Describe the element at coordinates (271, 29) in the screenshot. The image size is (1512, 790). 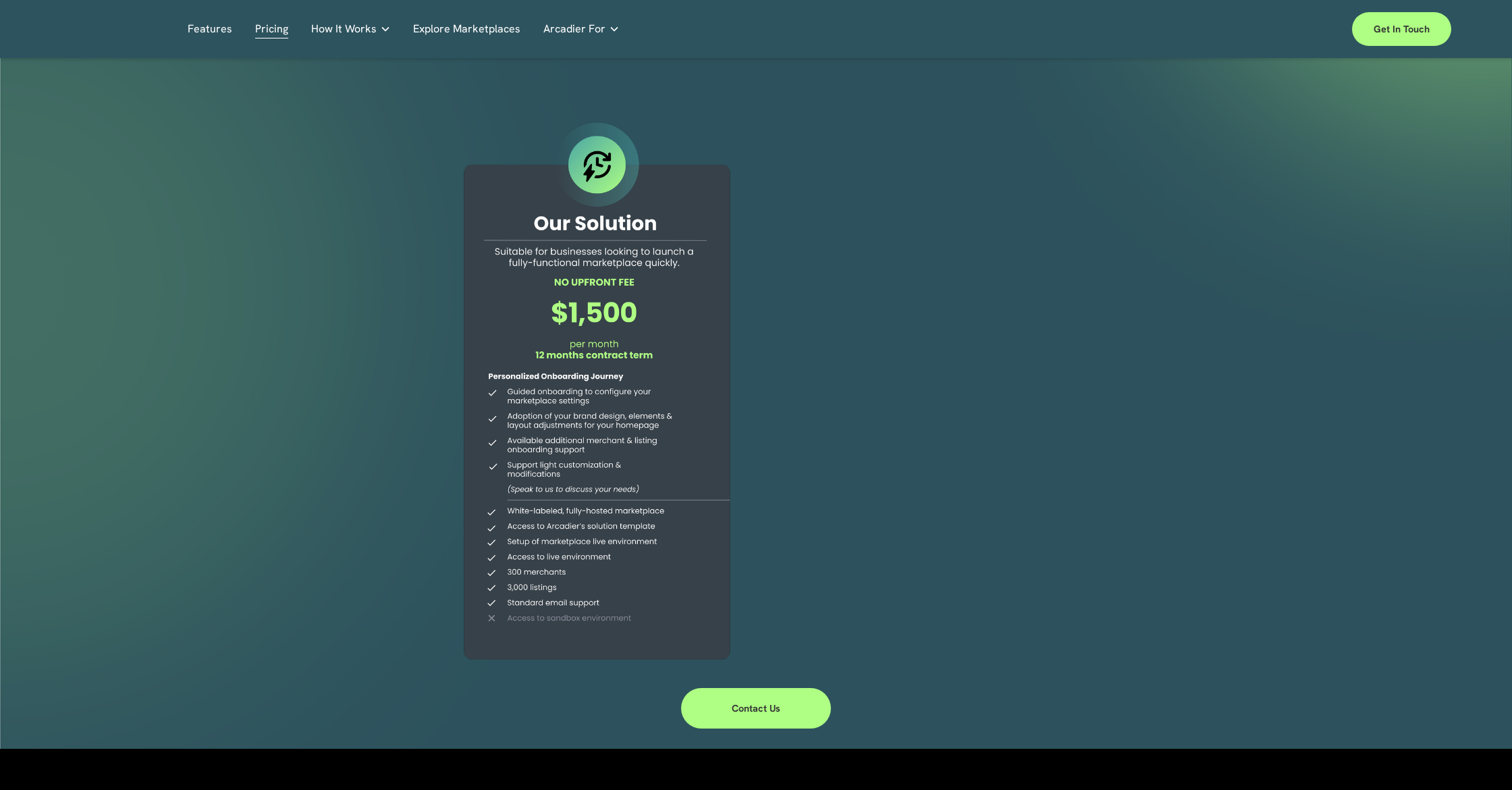
I see `a: Pricing` at that location.